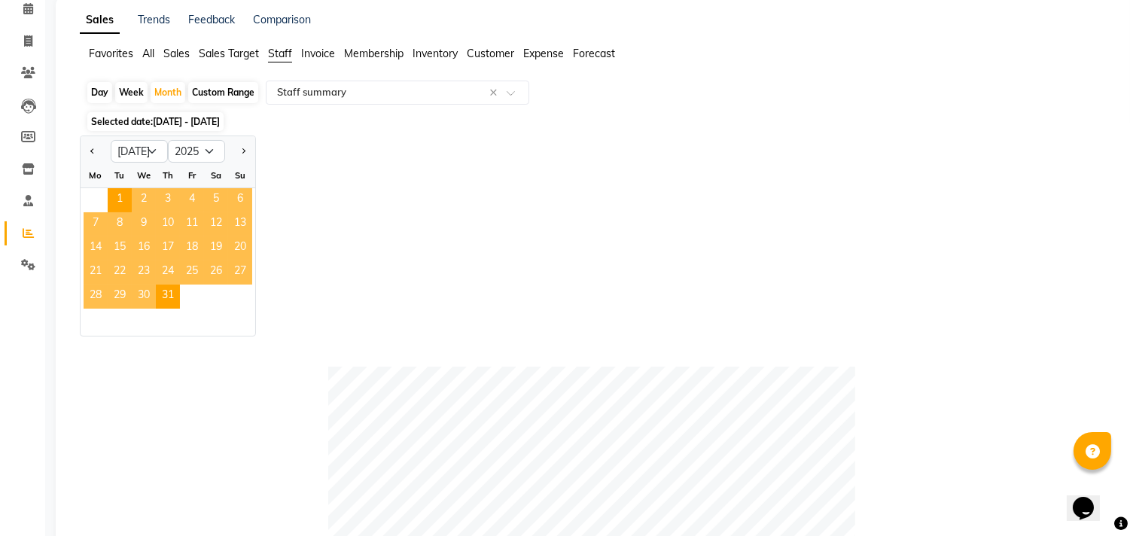  I want to click on div: Mo, so click(96, 175).